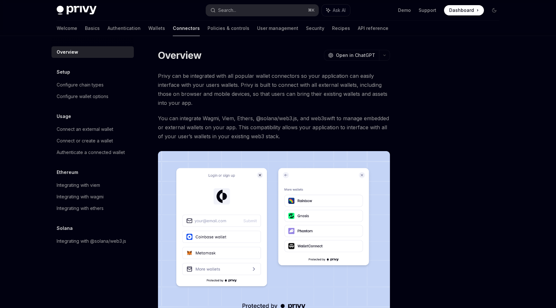 This screenshot has width=556, height=308. I want to click on a: Basics, so click(92, 28).